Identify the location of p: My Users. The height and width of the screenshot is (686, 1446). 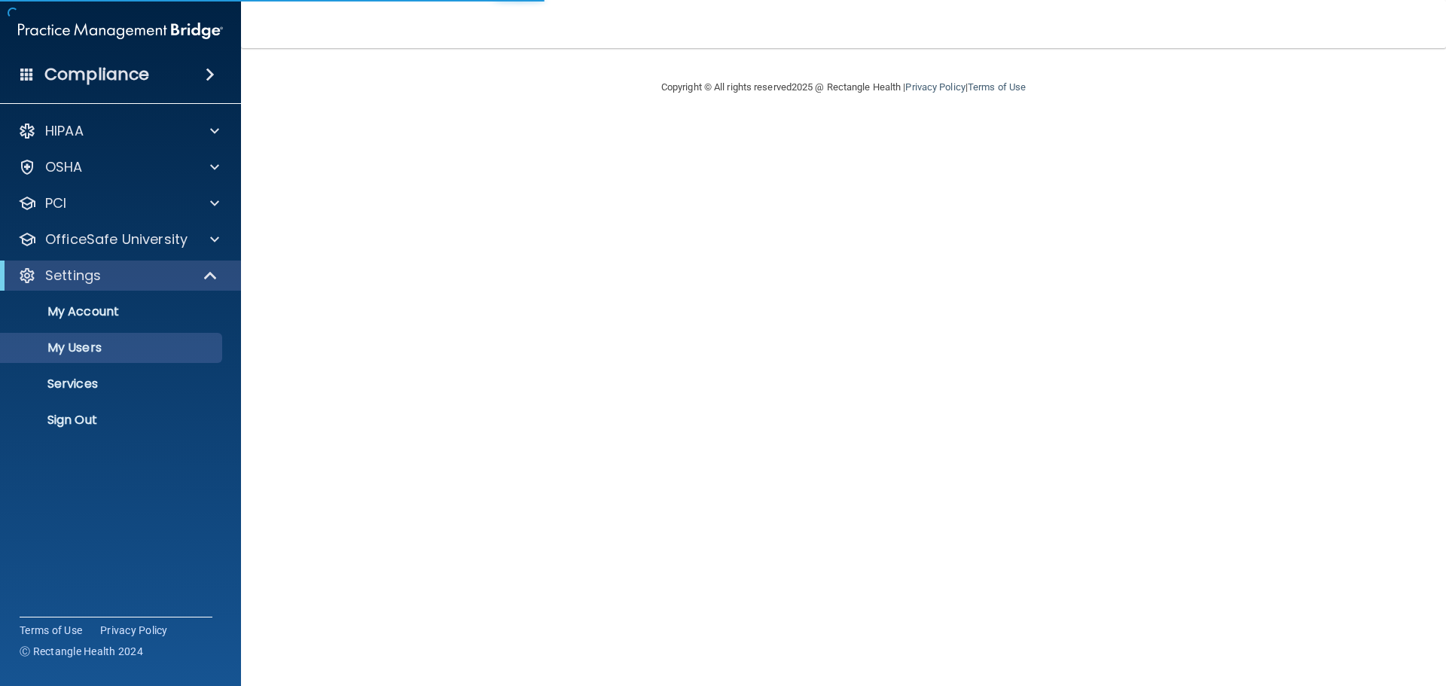
(112, 348).